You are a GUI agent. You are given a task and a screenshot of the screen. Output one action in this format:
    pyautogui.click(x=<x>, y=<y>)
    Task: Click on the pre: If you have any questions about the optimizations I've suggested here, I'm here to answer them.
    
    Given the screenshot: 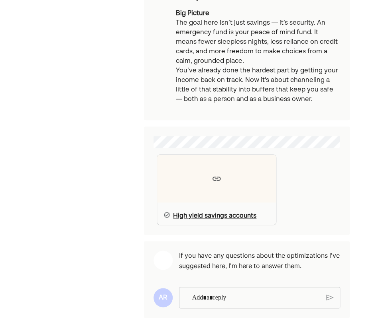 What is the action you would take?
    pyautogui.click(x=259, y=261)
    